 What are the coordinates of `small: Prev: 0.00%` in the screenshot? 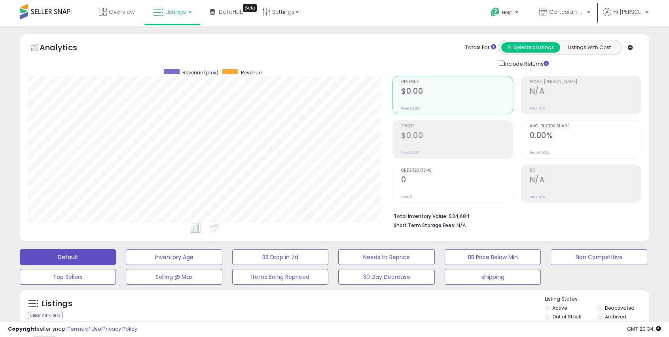 It's located at (539, 153).